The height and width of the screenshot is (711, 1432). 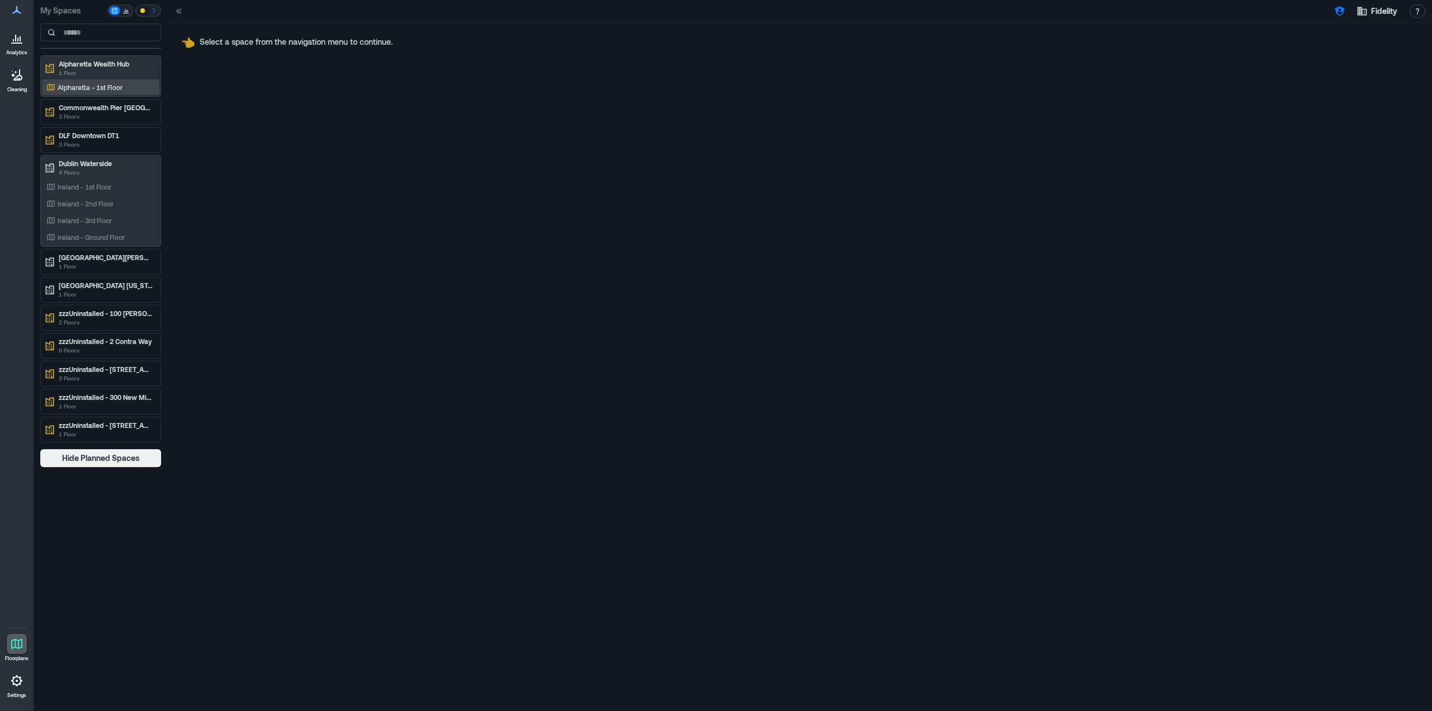 I want to click on a: Floorplans, so click(x=17, y=648).